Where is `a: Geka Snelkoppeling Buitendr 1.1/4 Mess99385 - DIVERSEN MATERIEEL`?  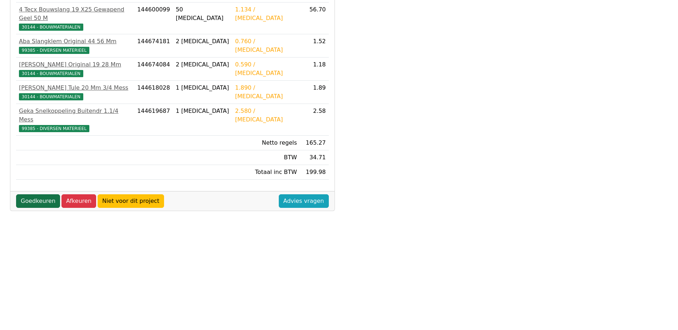
a: Geka Snelkoppeling Buitendr 1.1/4 Mess99385 - DIVERSEN MATERIEEL is located at coordinates (75, 120).